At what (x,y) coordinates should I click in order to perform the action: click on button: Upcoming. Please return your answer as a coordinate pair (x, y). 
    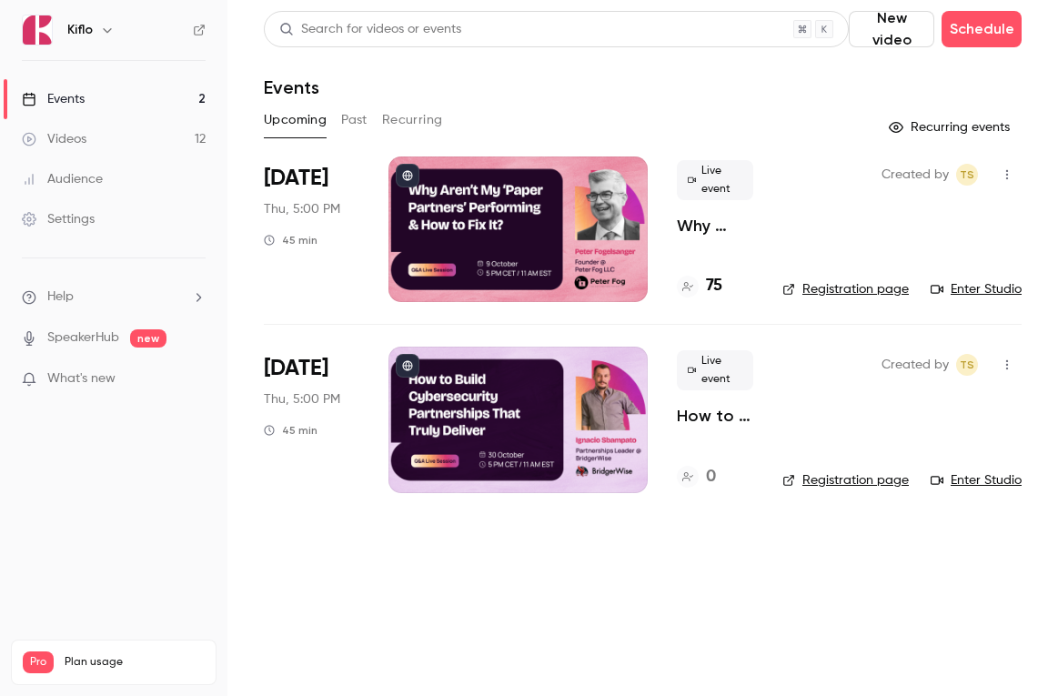
    Looking at the image, I should click on (295, 120).